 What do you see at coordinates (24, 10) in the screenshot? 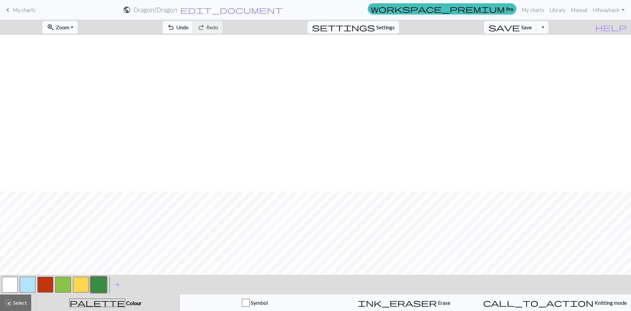
I see `span: My charts` at bounding box center [24, 10].